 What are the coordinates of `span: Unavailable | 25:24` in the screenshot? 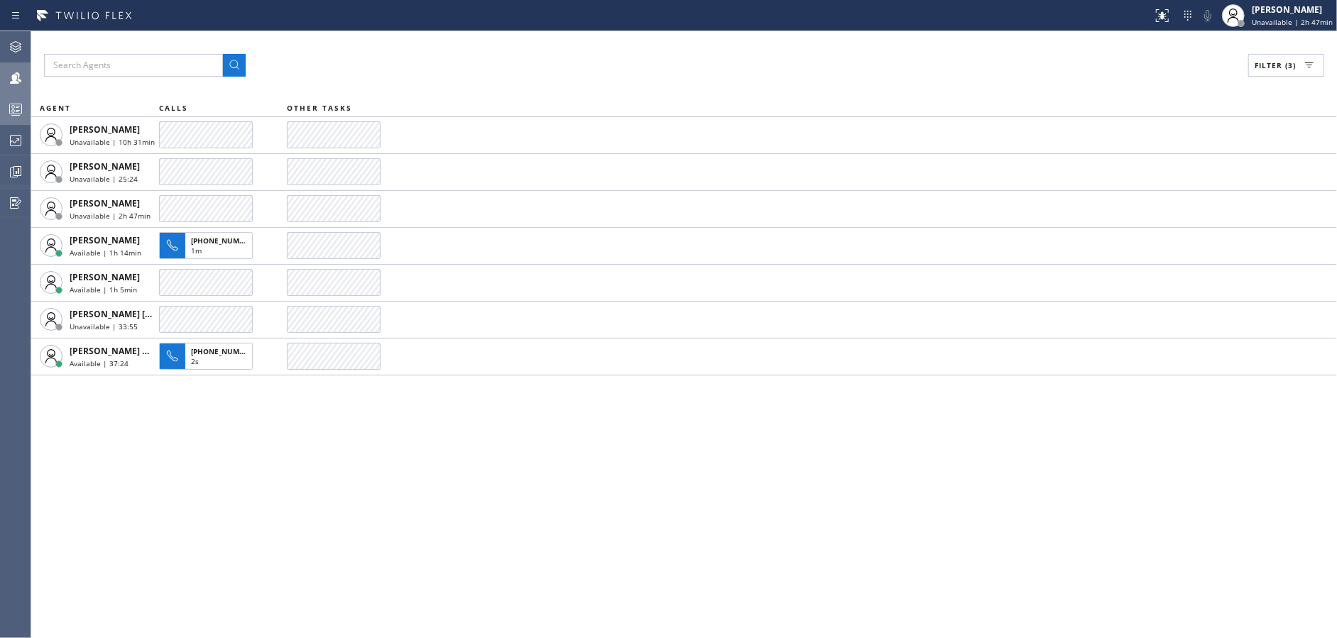 It's located at (104, 179).